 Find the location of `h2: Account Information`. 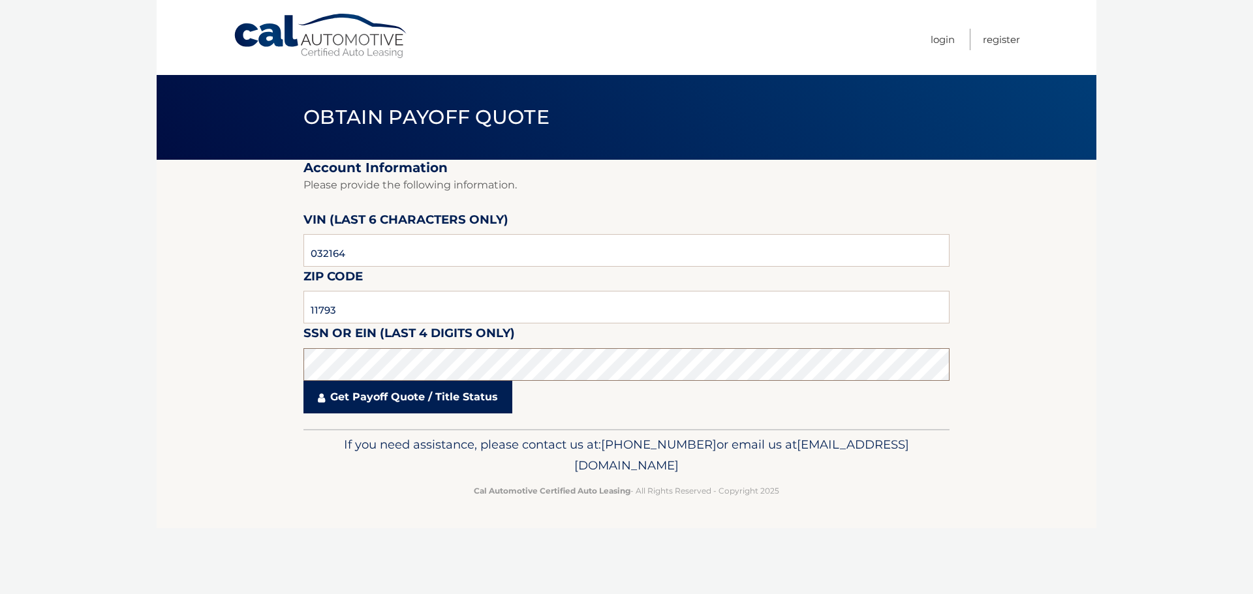

h2: Account Information is located at coordinates (626, 168).